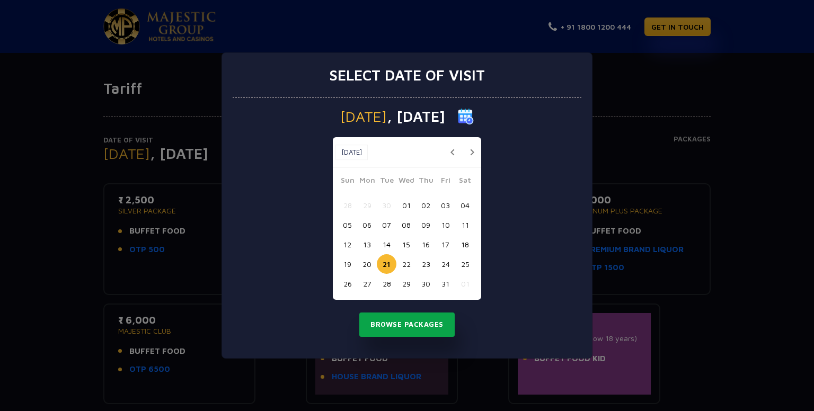  What do you see at coordinates (367, 264) in the screenshot?
I see `button: 20` at bounding box center [367, 264].